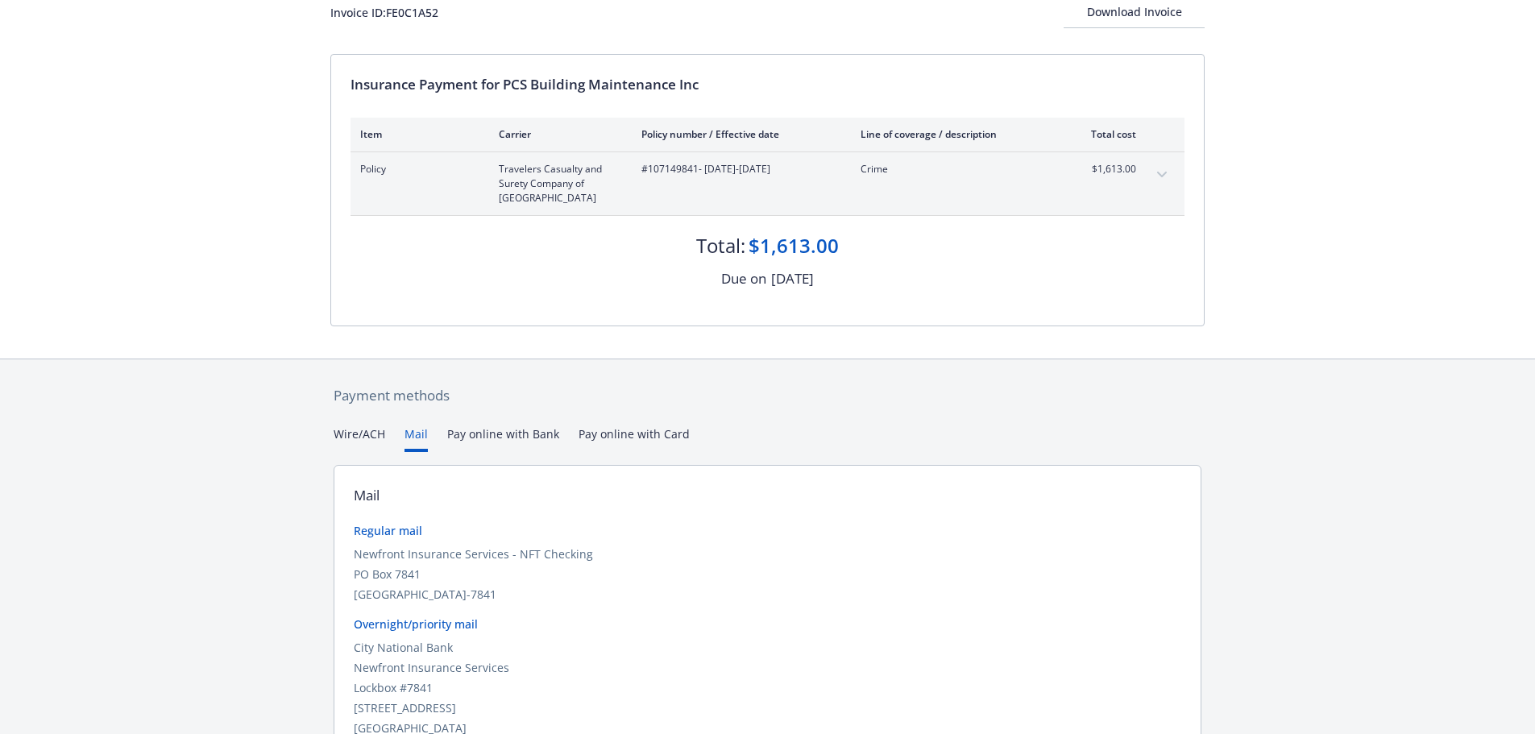  I want to click on div: Item, so click(417, 134).